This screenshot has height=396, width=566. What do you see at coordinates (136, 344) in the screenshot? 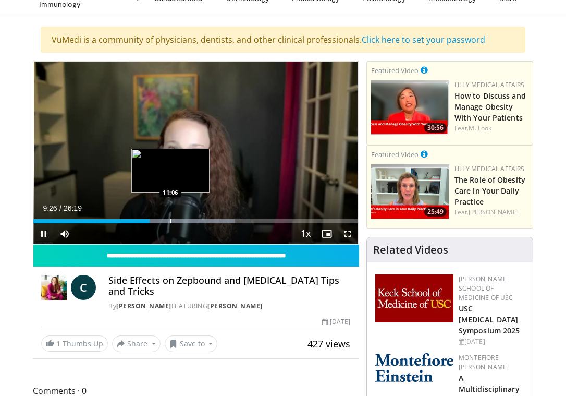
I see `button: Share` at bounding box center [136, 344].